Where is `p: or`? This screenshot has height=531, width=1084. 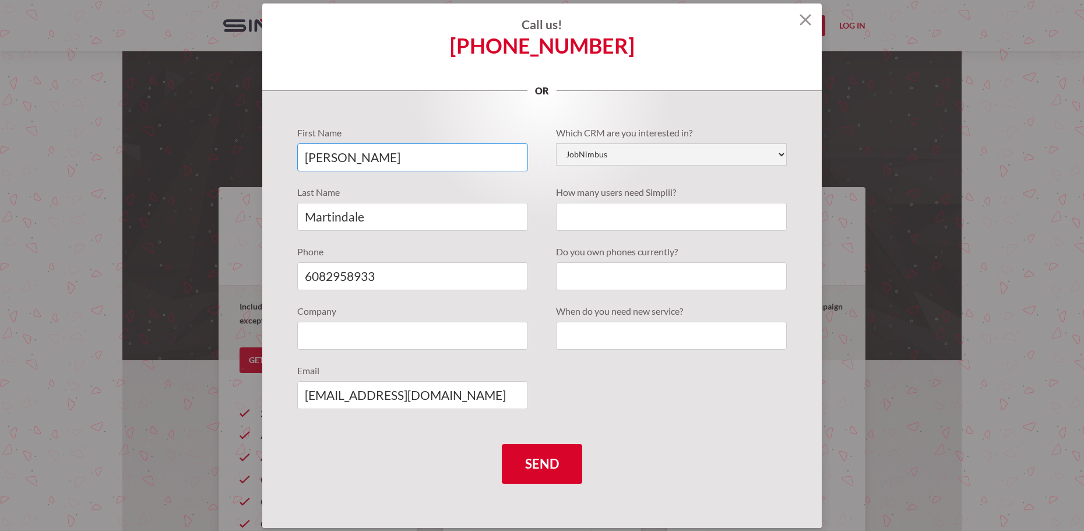
p: or is located at coordinates (542, 91).